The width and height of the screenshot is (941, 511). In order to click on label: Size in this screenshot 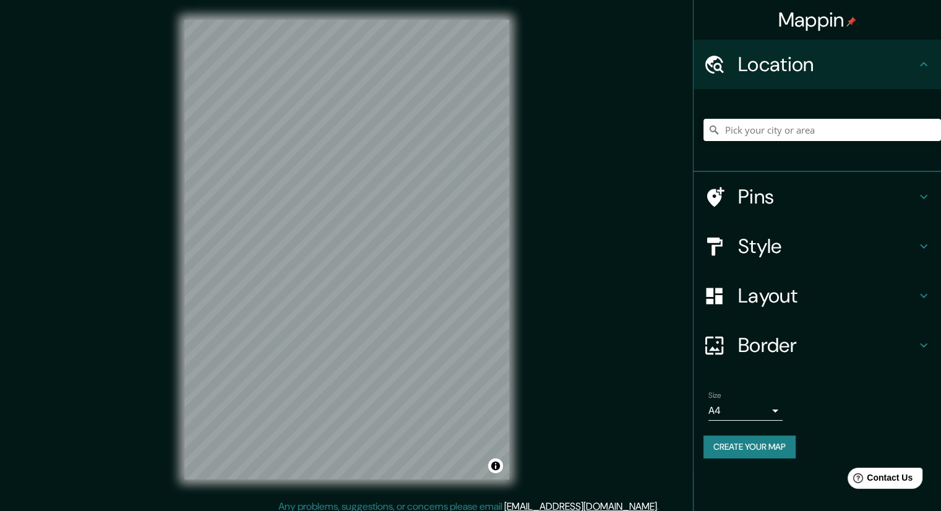, I will do `click(714, 395)`.